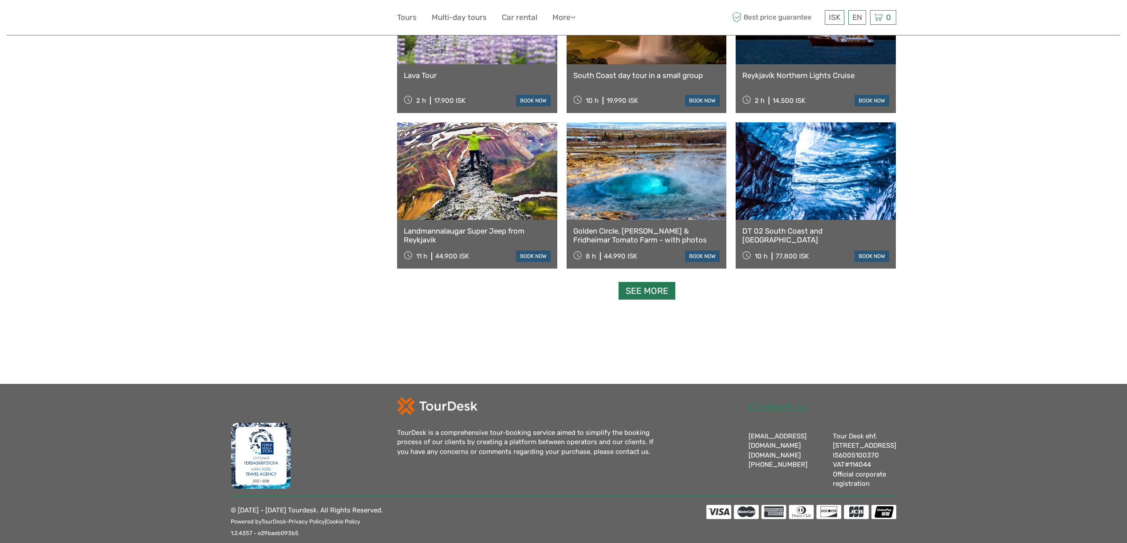 This screenshot has height=543, width=1127. What do you see at coordinates (306, 522) in the screenshot?
I see `a: Privacy Policy` at bounding box center [306, 522].